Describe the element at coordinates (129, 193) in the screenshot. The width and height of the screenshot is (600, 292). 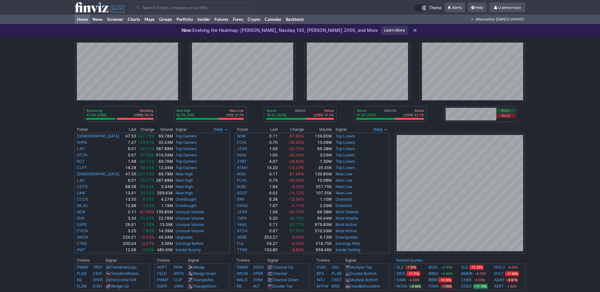
I see `td: 13.91` at that location.